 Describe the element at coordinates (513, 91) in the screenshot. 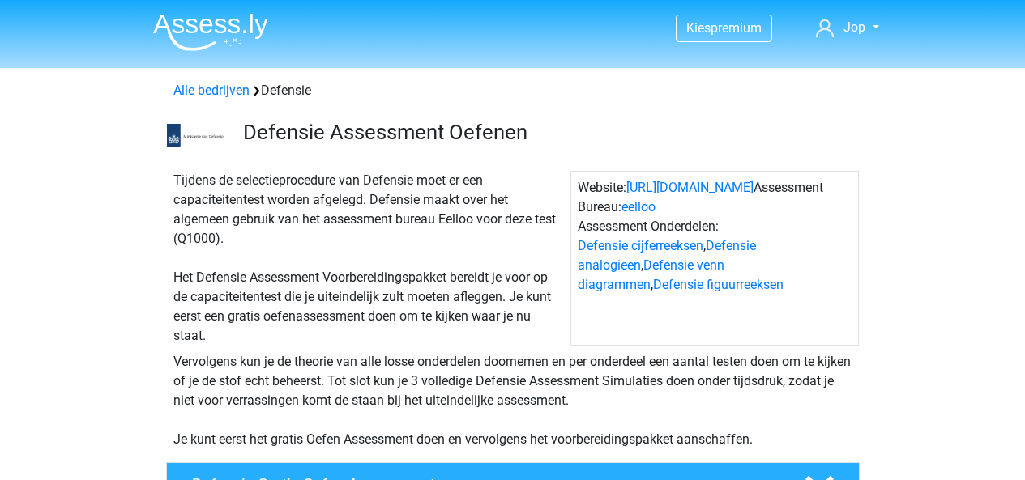

I see `div: Defensie` at that location.